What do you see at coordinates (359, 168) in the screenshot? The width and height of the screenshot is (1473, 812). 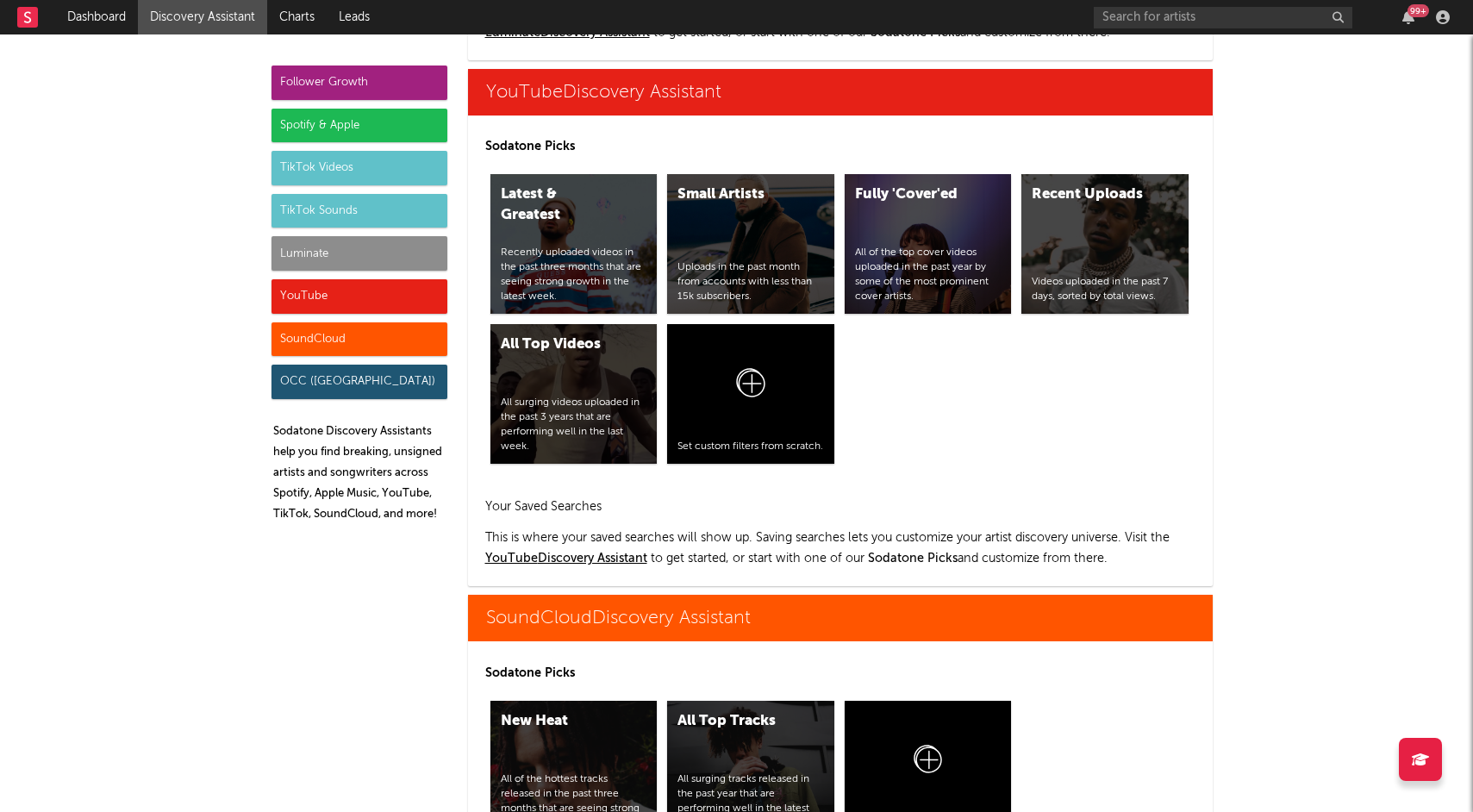 I see `div: TikTok Videos` at bounding box center [359, 168].